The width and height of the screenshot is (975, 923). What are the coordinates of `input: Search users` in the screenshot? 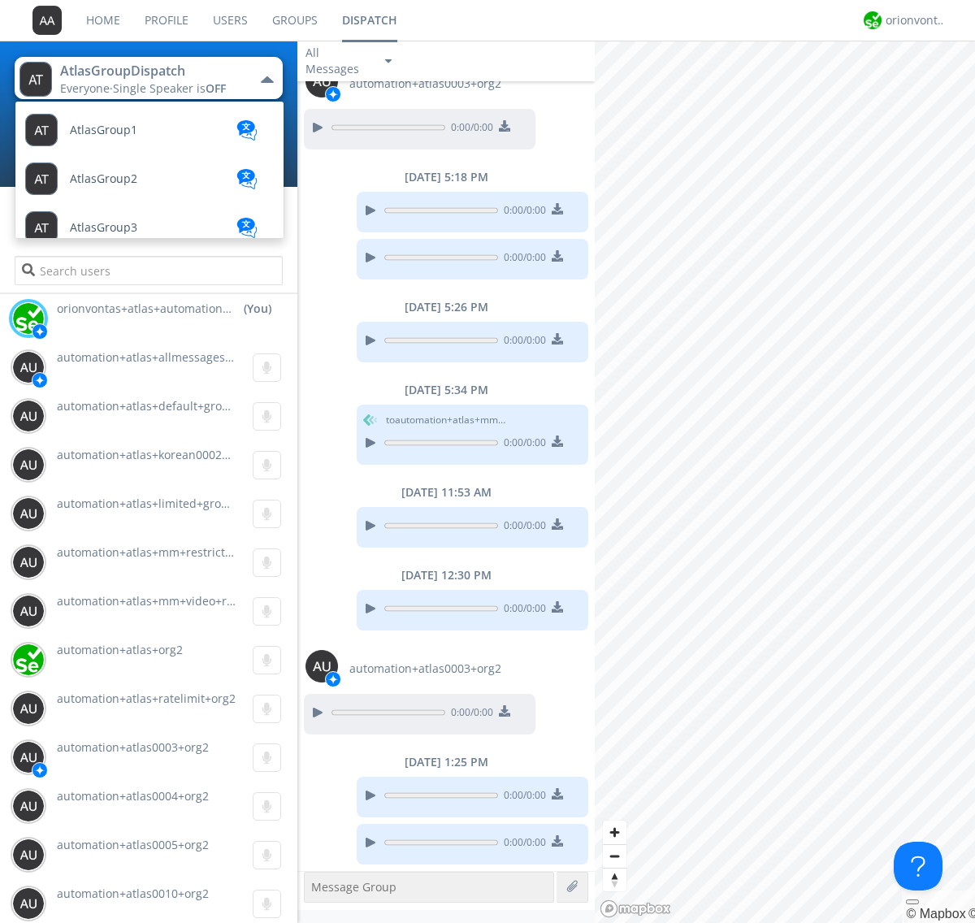 It's located at (148, 271).